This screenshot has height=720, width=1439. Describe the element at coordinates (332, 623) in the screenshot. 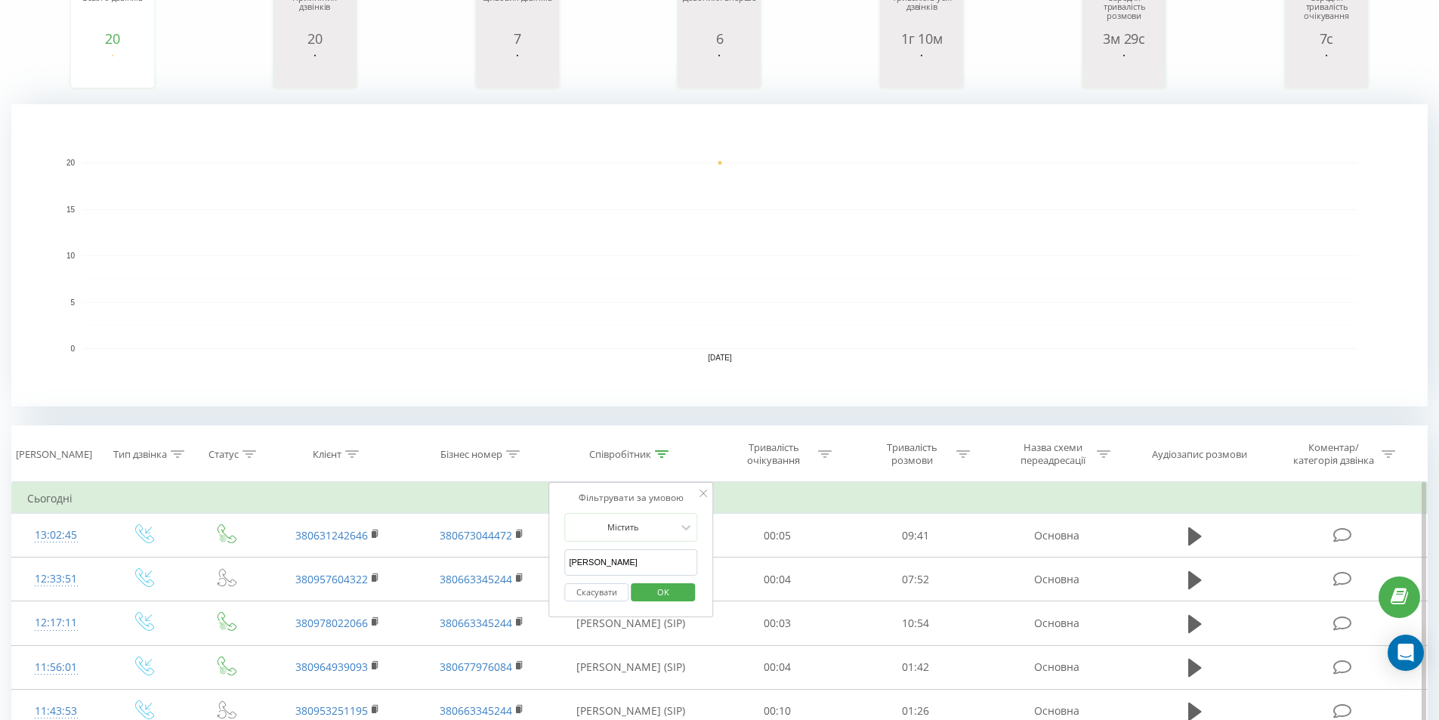

I see `a: 380978022066` at that location.